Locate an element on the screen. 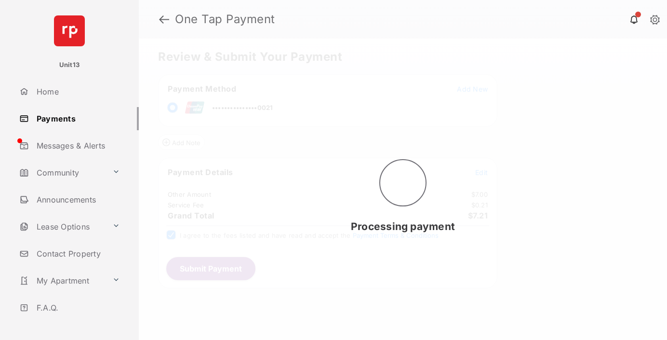 This screenshot has height=340, width=667. p: Unit13 is located at coordinates (69, 65).